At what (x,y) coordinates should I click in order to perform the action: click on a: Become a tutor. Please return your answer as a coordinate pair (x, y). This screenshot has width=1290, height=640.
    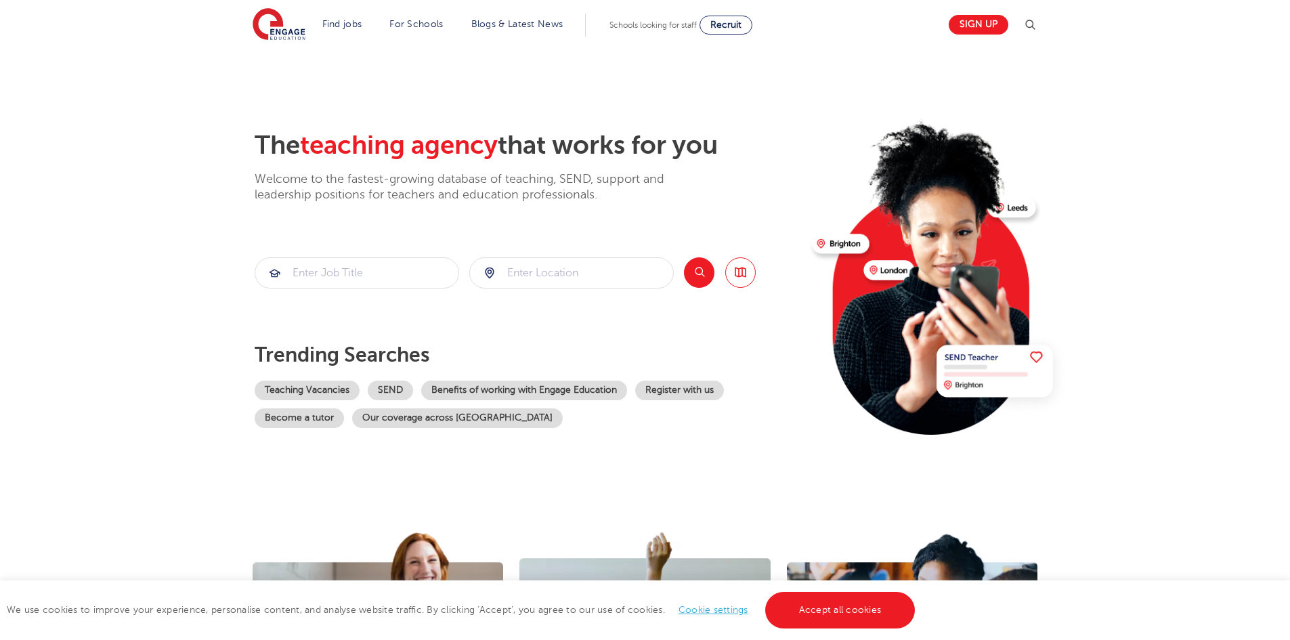
    Looking at the image, I should click on (299, 418).